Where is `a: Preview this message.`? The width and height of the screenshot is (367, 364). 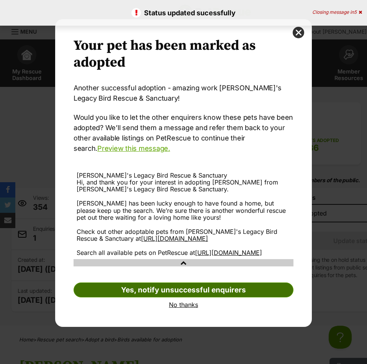 a: Preview this message. is located at coordinates (134, 148).